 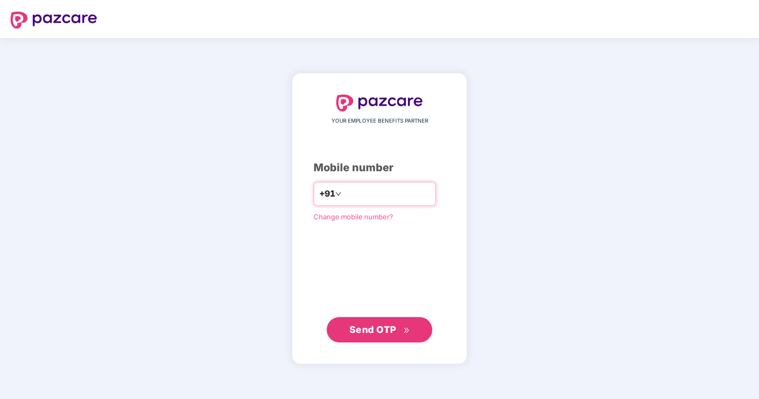 What do you see at coordinates (327, 193) in the screenshot?
I see `span: +91` at bounding box center [327, 193].